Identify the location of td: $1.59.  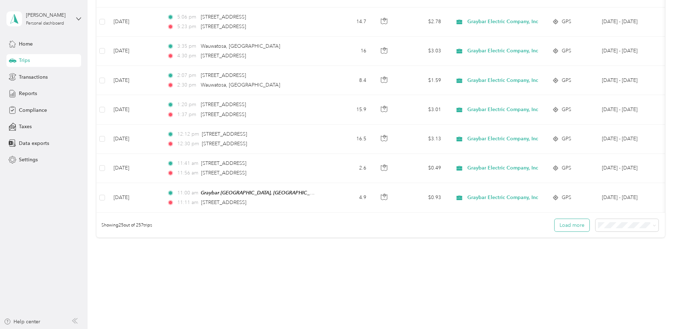
(422, 80).